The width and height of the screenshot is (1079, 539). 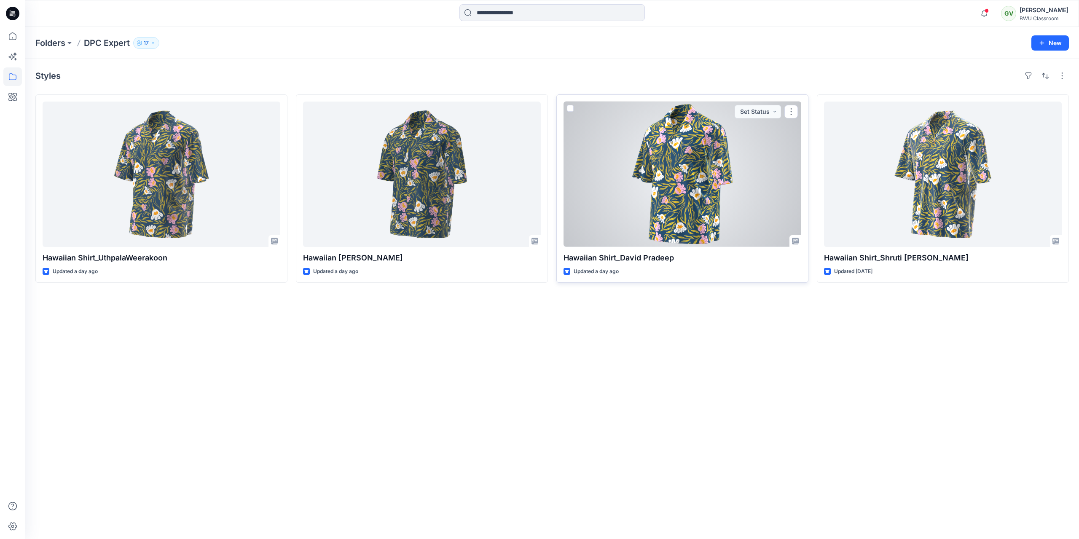 I want to click on div: GV, so click(x=1008, y=13).